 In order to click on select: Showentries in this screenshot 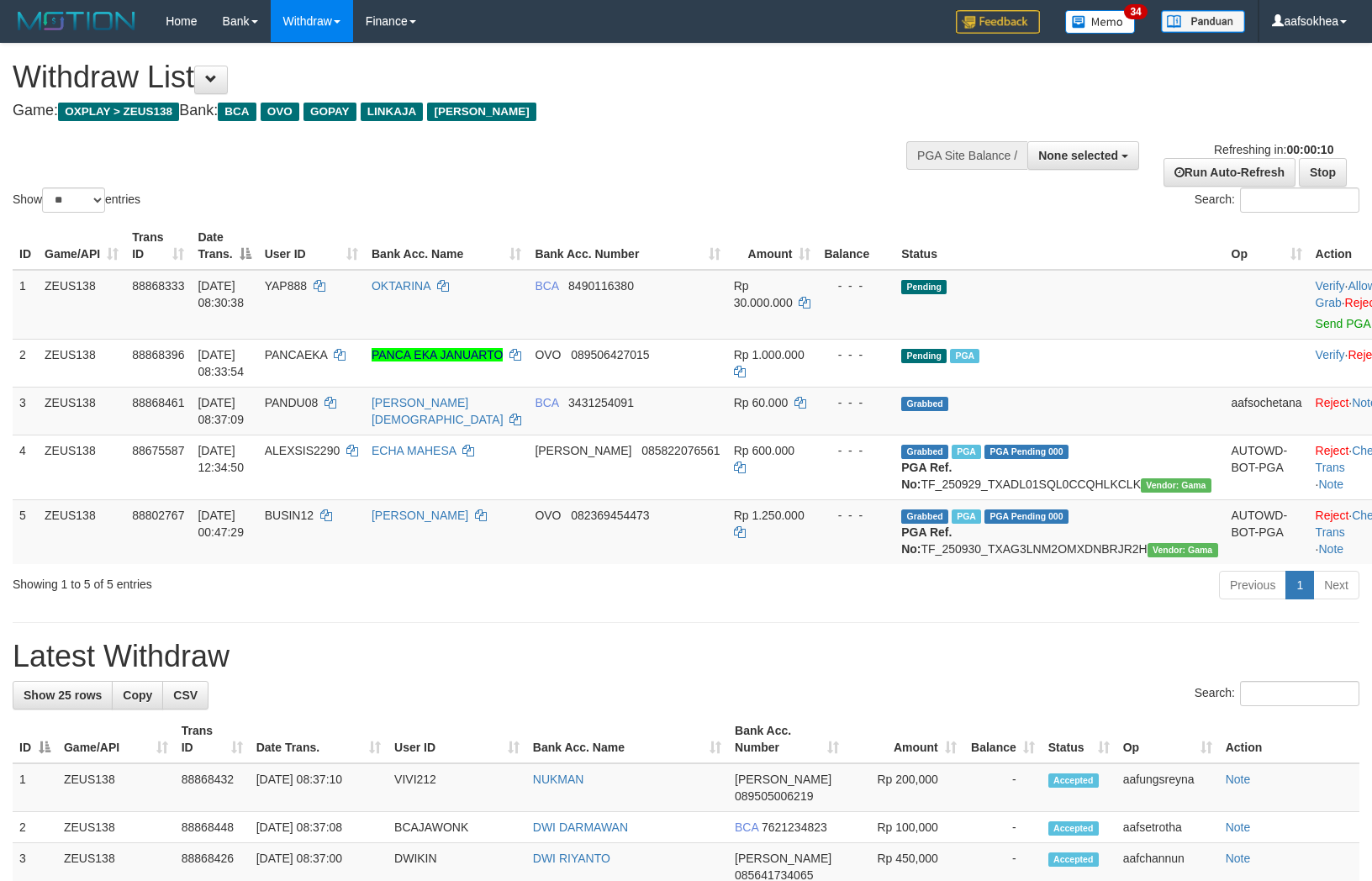, I will do `click(73, 200)`.